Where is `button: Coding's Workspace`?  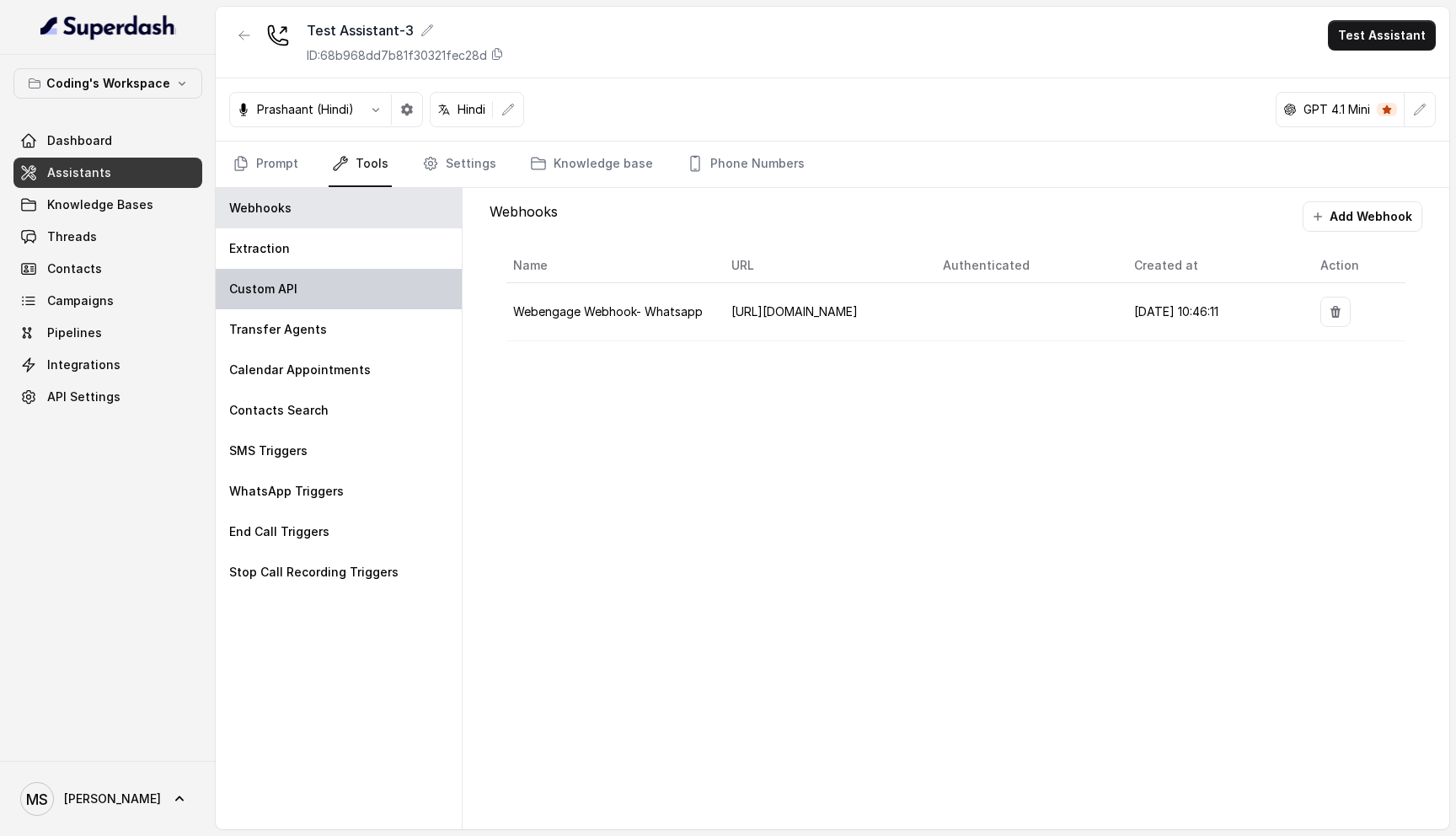
button: Coding's Workspace is located at coordinates (108, 84).